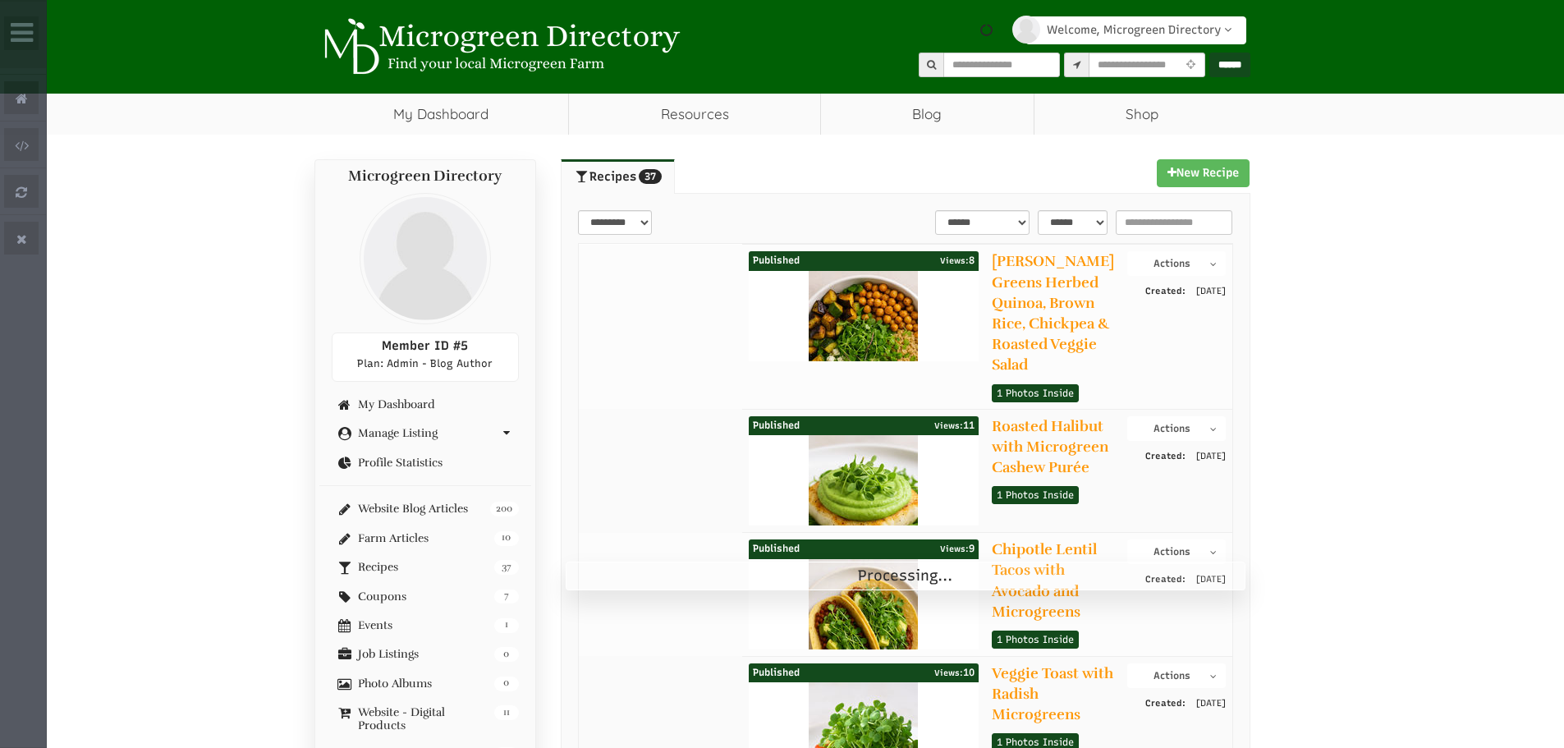  I want to click on img: Microgreen Directory, so click(499, 47).